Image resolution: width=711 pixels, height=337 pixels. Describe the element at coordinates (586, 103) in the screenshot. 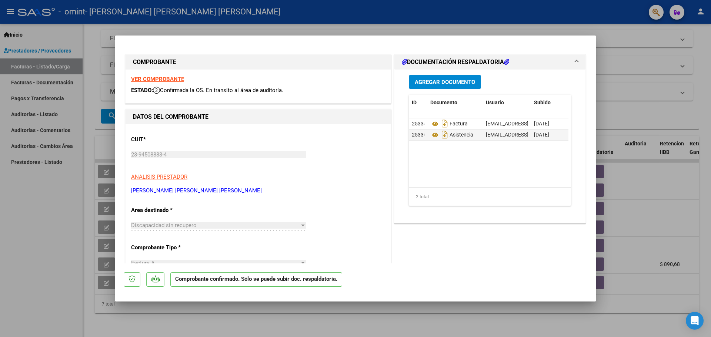

I see `datatable-header-cell: Acción` at that location.